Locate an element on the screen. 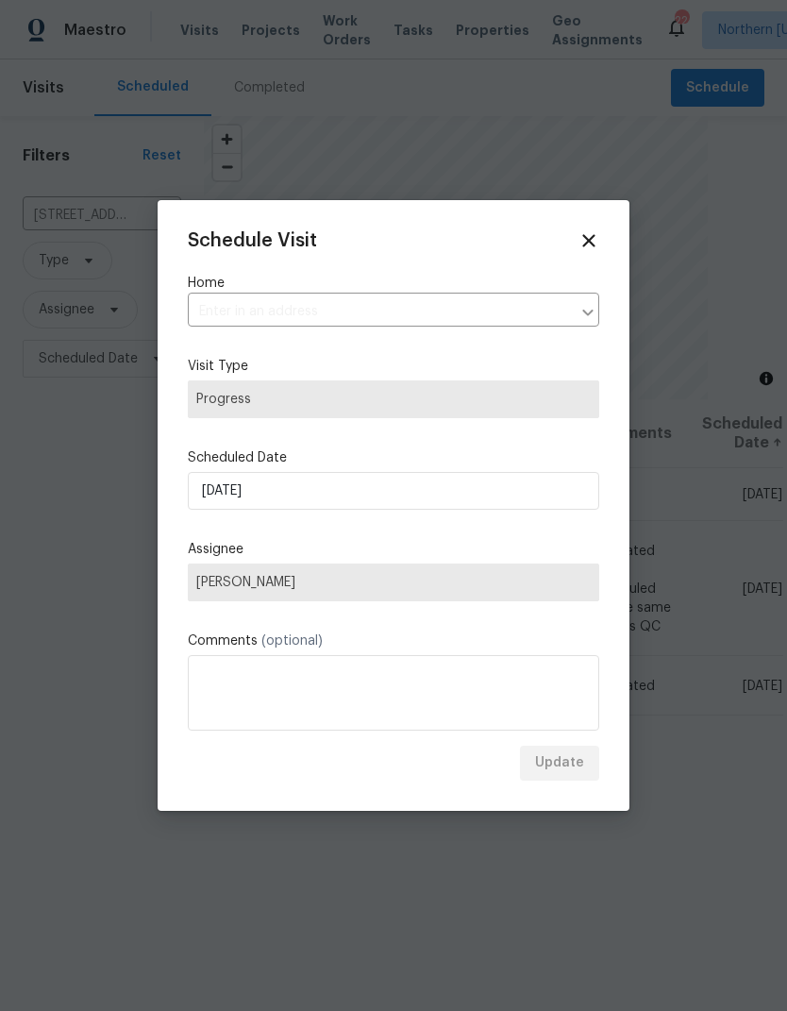  span: (optional) is located at coordinates (292, 641).